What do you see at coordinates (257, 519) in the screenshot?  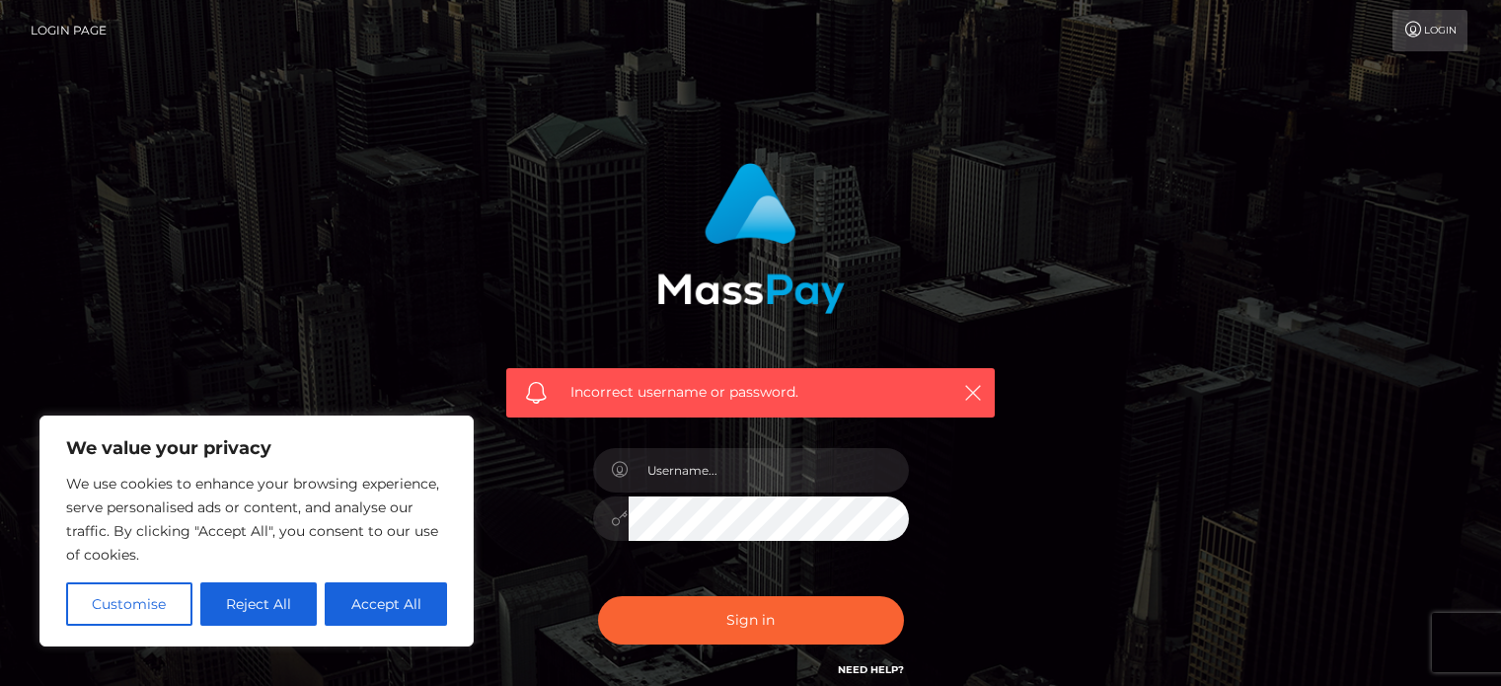 I see `p: We use cookies to enhance your browsing experience, serve personalised ads or content, and analys...` at bounding box center [257, 519].